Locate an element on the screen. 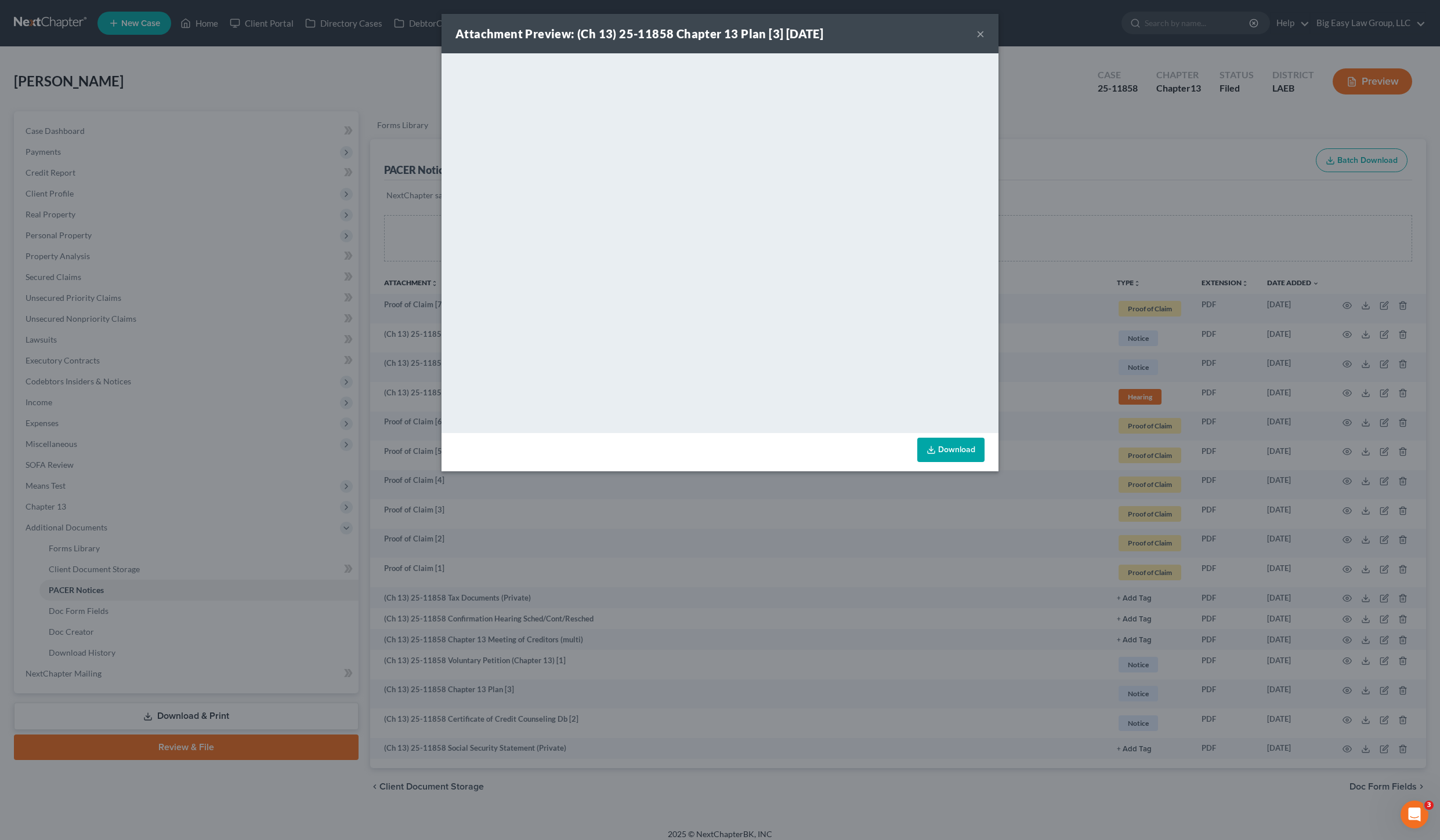 This screenshot has width=1440, height=840. a: Download is located at coordinates (951, 450).